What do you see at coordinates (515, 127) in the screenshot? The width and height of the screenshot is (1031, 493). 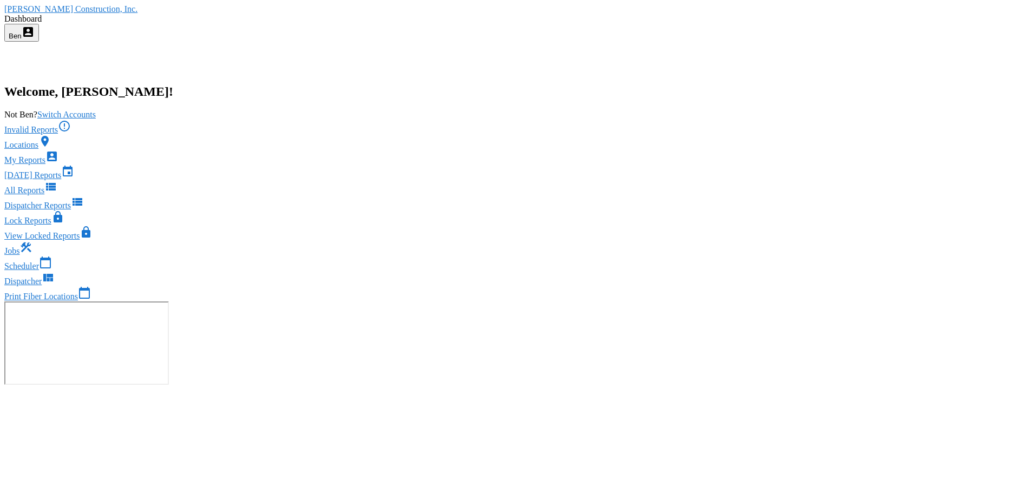 I see `div: Invalid Reports` at bounding box center [515, 127].